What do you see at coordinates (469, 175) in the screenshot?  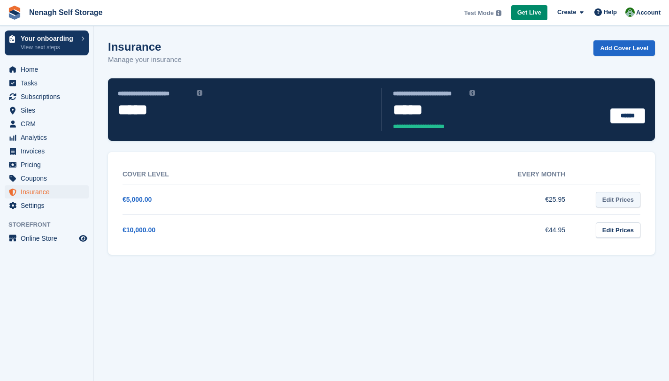 I see `th: Every month` at bounding box center [469, 175].